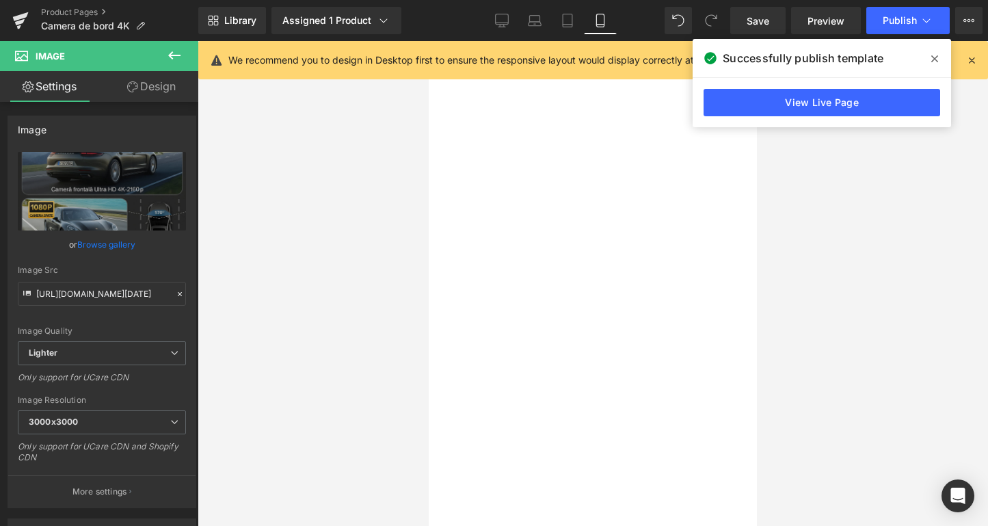  What do you see at coordinates (102, 400) in the screenshot?
I see `div: Image Resolution` at bounding box center [102, 400].